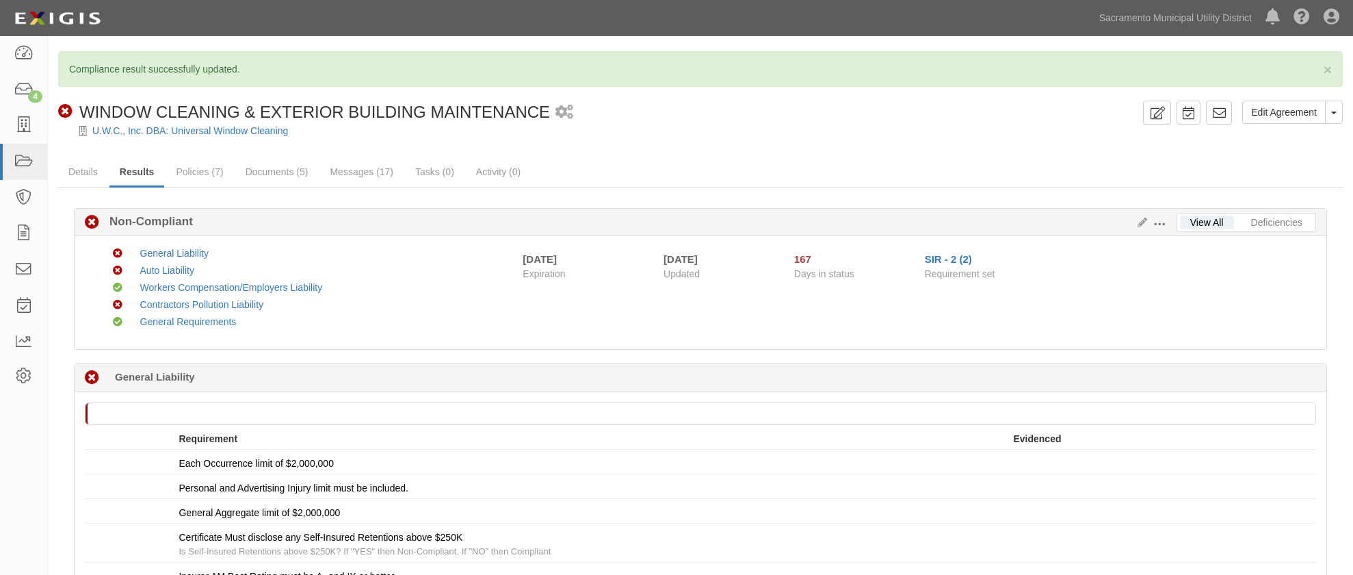  Describe the element at coordinates (1207, 222) in the screenshot. I see `a: View All` at that location.